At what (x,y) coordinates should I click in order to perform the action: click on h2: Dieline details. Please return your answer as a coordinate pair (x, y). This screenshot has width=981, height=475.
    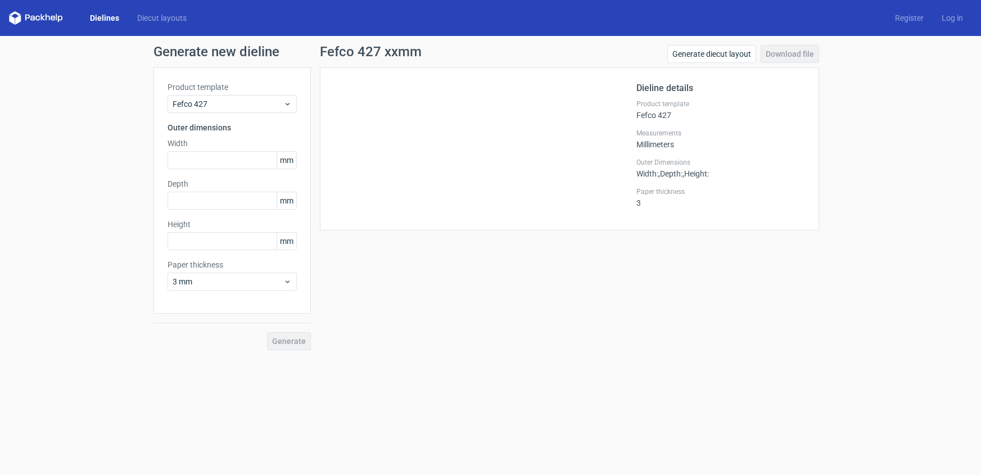
    Looking at the image, I should click on (721, 88).